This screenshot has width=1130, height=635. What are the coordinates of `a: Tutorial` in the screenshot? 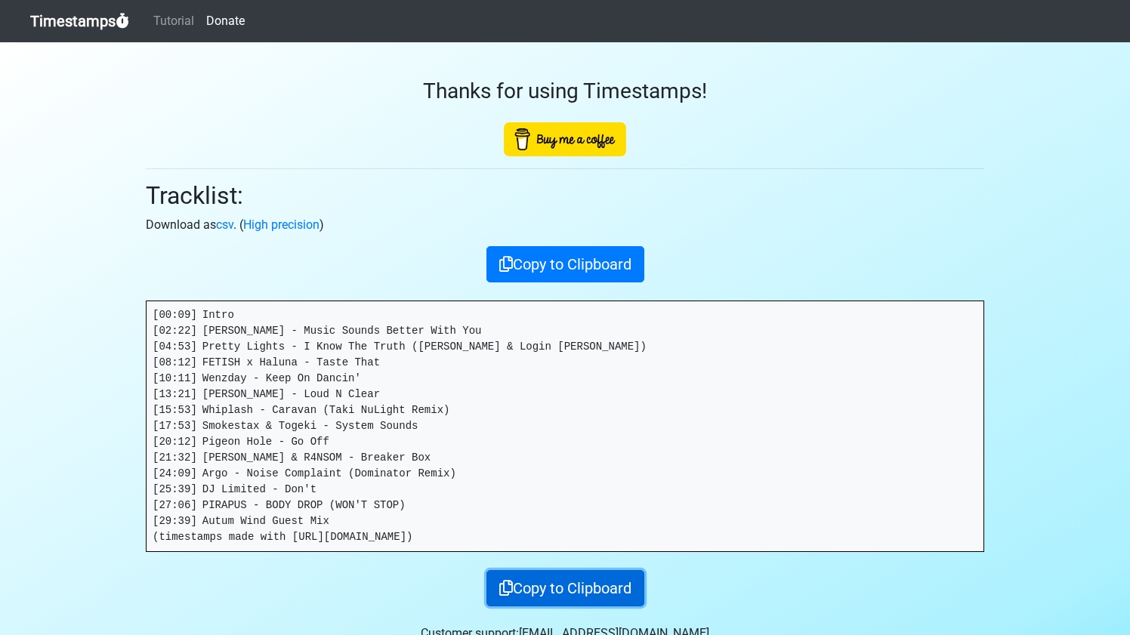 It's located at (174, 21).